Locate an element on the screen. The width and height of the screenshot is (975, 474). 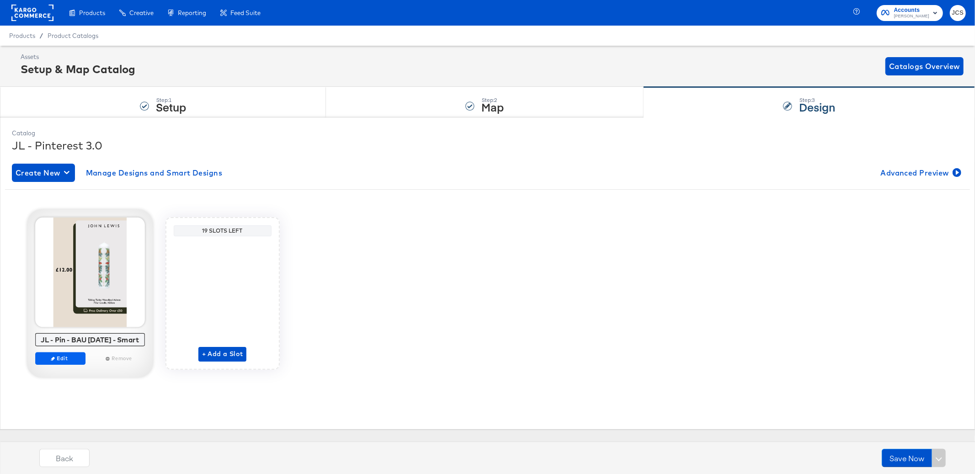
span: Reporting is located at coordinates (192, 13).